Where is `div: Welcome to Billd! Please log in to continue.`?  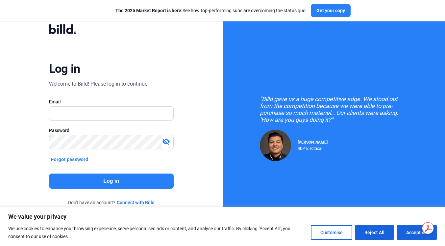
div: Welcome to Billd! Please log in to continue. is located at coordinates (99, 84).